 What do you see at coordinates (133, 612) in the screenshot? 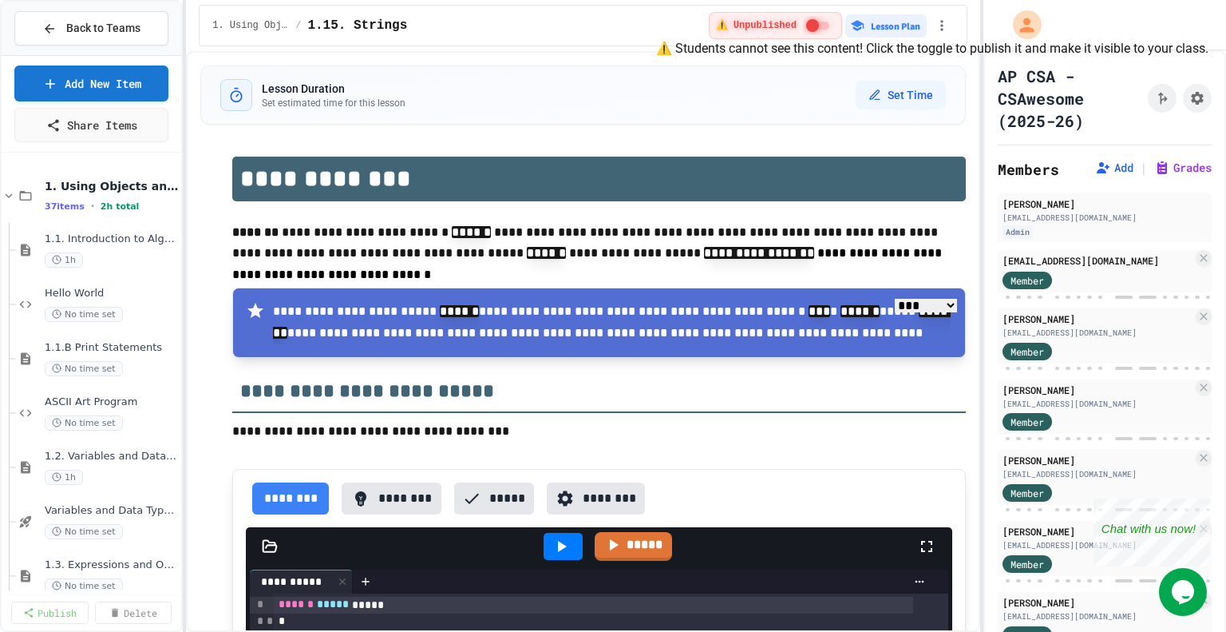
I see `a: Delete` at bounding box center [133, 612].